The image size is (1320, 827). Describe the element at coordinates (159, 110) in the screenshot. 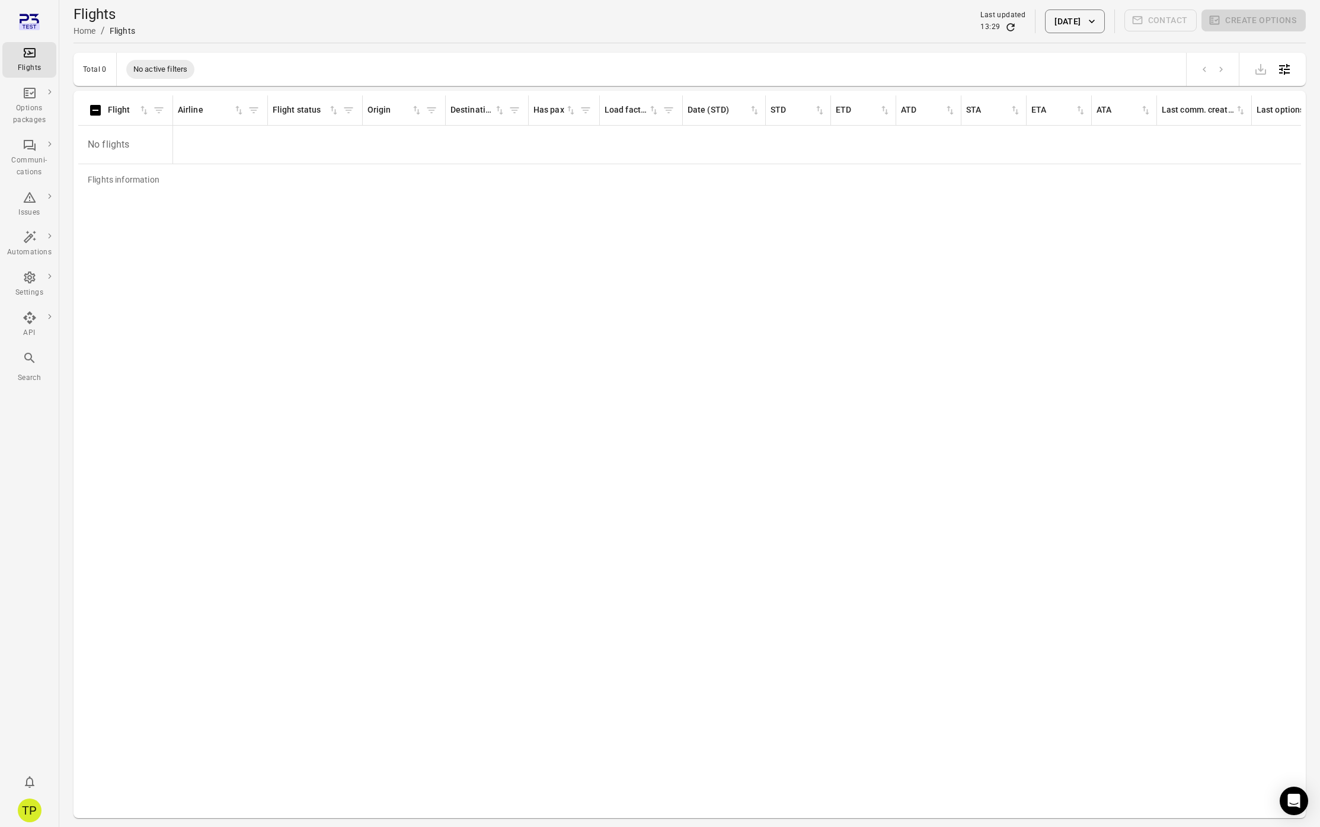

I see `span: Filter by flight` at that location.